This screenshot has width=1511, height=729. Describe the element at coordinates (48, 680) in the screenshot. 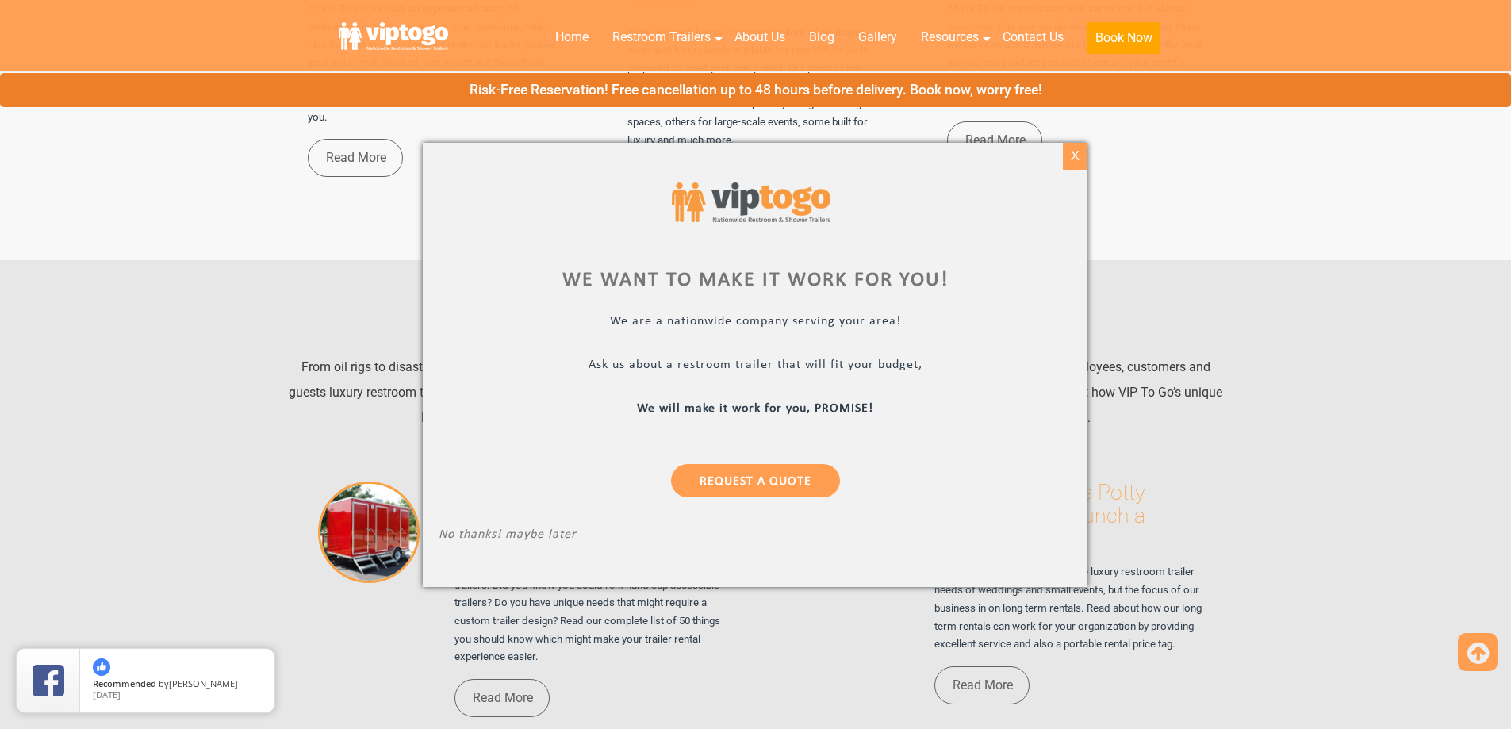

I see `img: Review Rating` at that location.